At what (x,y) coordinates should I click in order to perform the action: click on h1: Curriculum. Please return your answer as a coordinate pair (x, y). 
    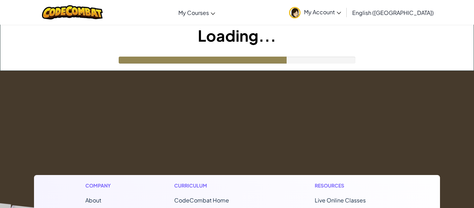
    Looking at the image, I should click on (216, 185).